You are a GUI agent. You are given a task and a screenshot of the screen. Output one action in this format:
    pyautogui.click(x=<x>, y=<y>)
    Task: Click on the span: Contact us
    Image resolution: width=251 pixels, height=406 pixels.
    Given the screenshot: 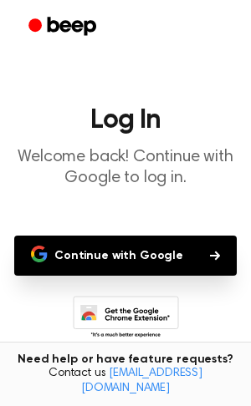 What is the action you would take?
    pyautogui.click(x=125, y=381)
    